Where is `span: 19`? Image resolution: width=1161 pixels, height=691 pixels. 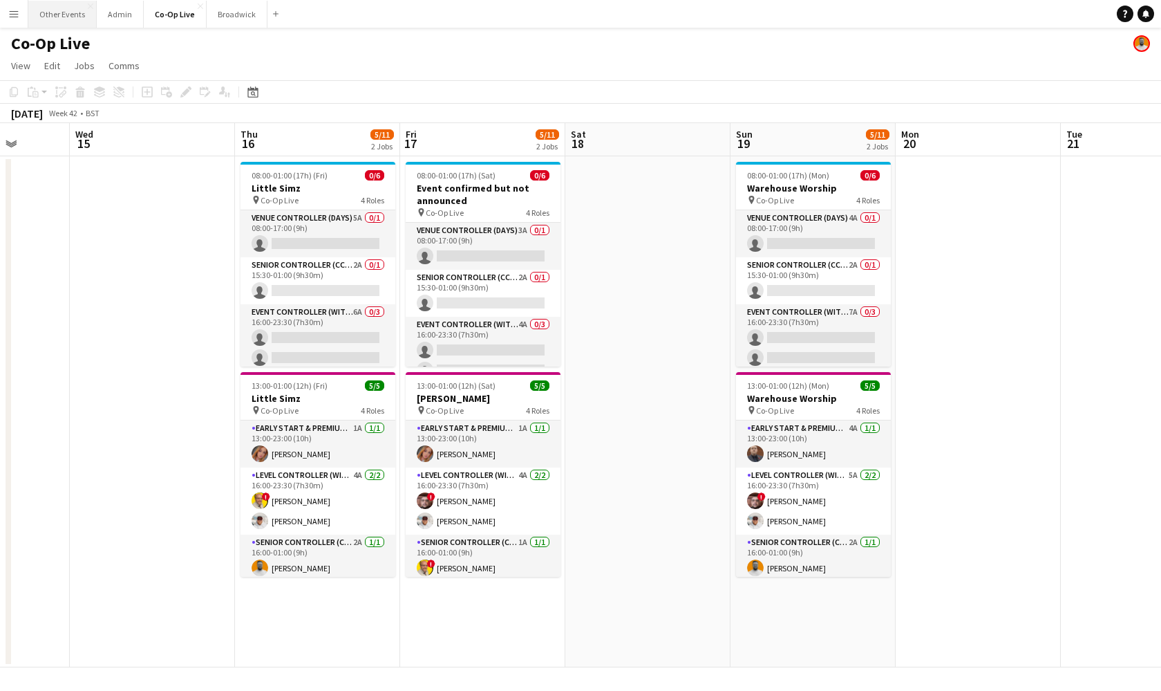
span: 19 is located at coordinates (743, 143).